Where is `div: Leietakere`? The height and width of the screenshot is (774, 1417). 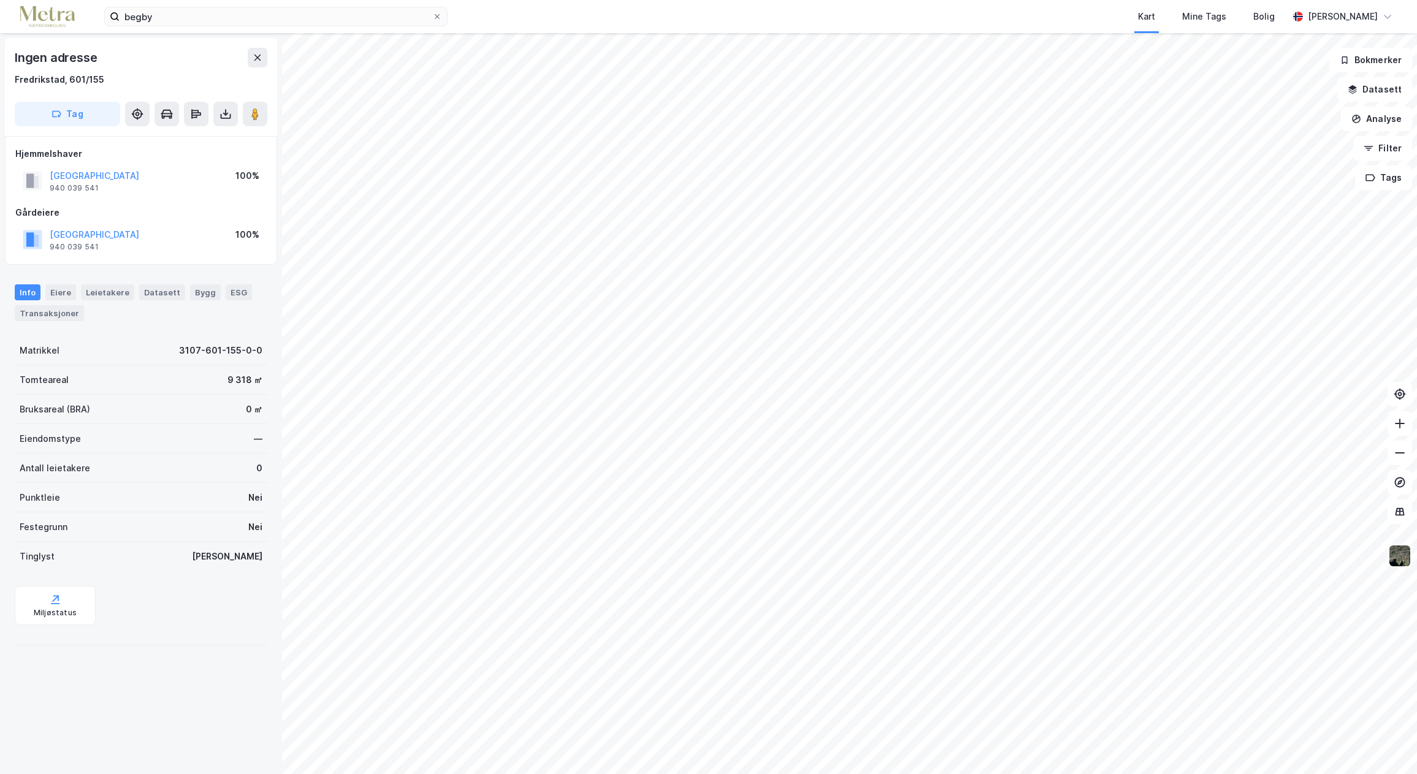
div: Leietakere is located at coordinates (107, 292).